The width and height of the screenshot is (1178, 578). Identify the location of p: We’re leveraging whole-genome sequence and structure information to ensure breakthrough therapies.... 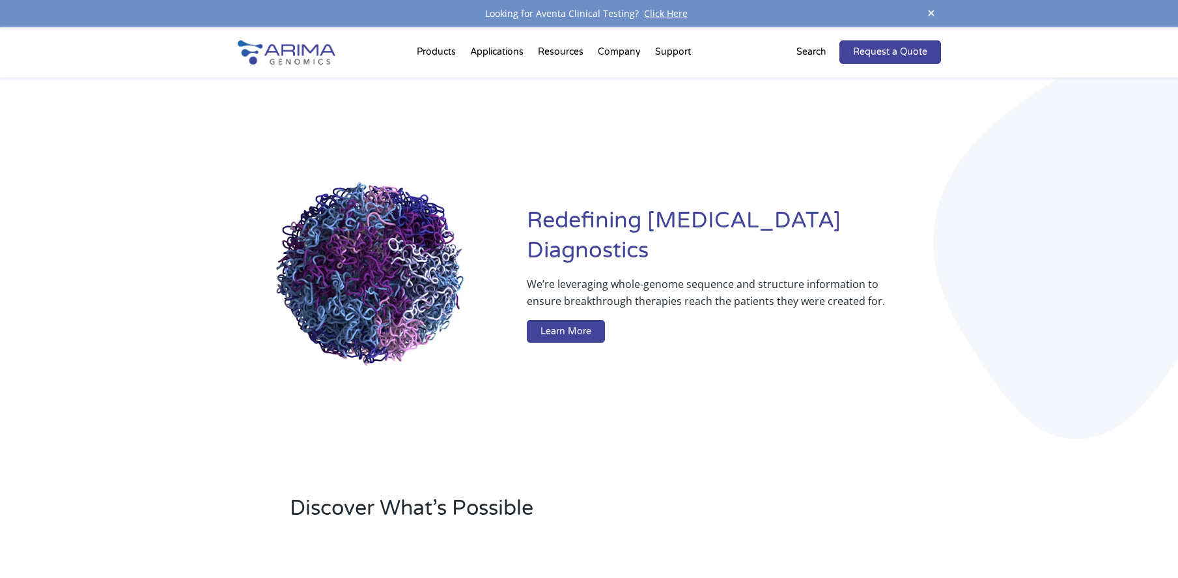
(707, 298).